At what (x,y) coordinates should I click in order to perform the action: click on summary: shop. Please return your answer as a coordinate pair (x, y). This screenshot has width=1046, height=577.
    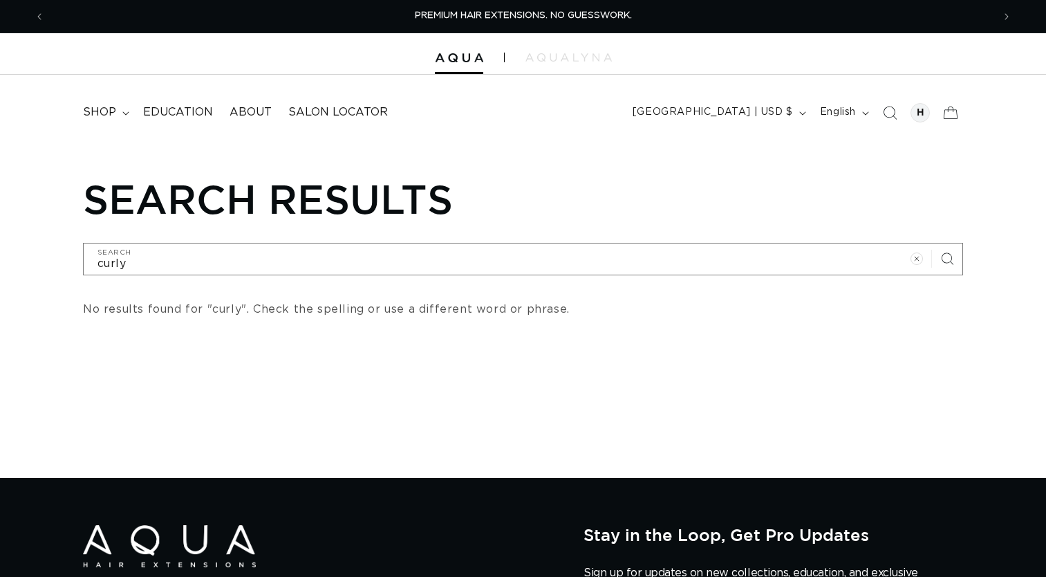
    Looking at the image, I should click on (104, 112).